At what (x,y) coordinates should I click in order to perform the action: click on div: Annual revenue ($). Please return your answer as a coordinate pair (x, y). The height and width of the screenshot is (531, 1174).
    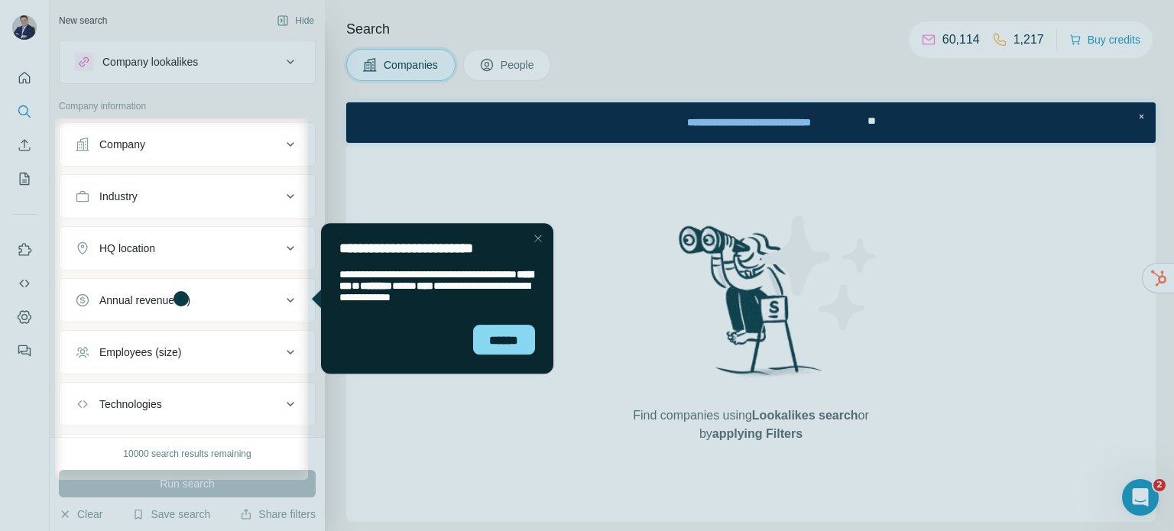
    Looking at the image, I should click on (144, 300).